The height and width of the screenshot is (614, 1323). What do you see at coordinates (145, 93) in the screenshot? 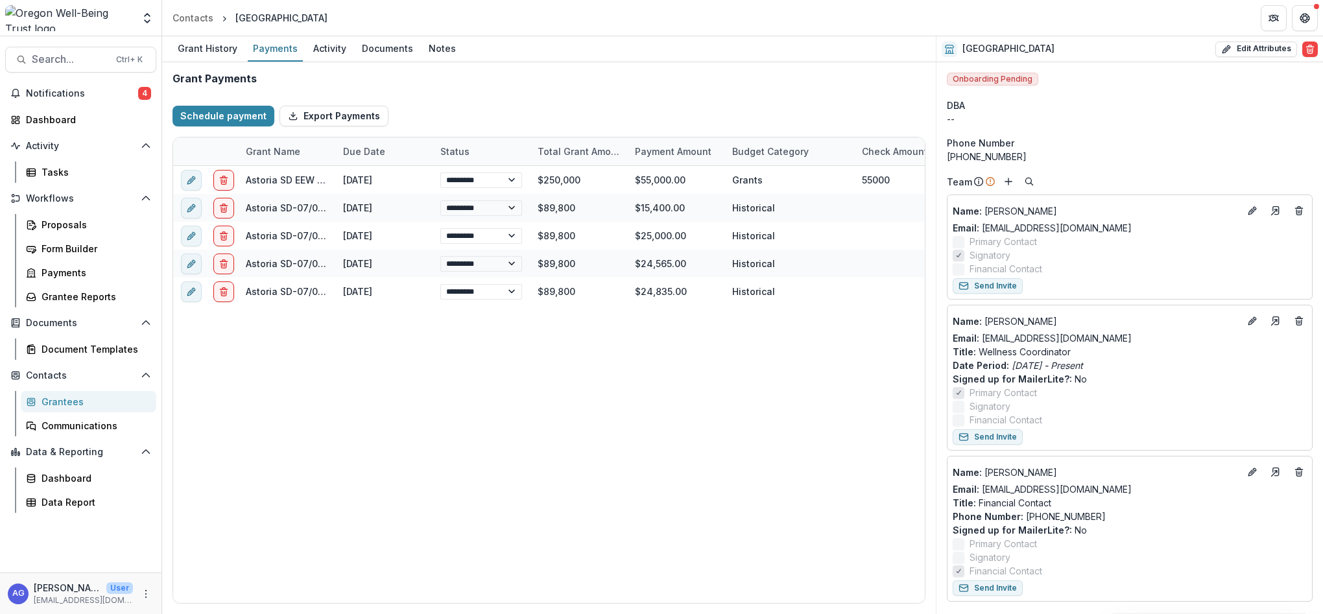
I see `span: 4` at bounding box center [145, 93].